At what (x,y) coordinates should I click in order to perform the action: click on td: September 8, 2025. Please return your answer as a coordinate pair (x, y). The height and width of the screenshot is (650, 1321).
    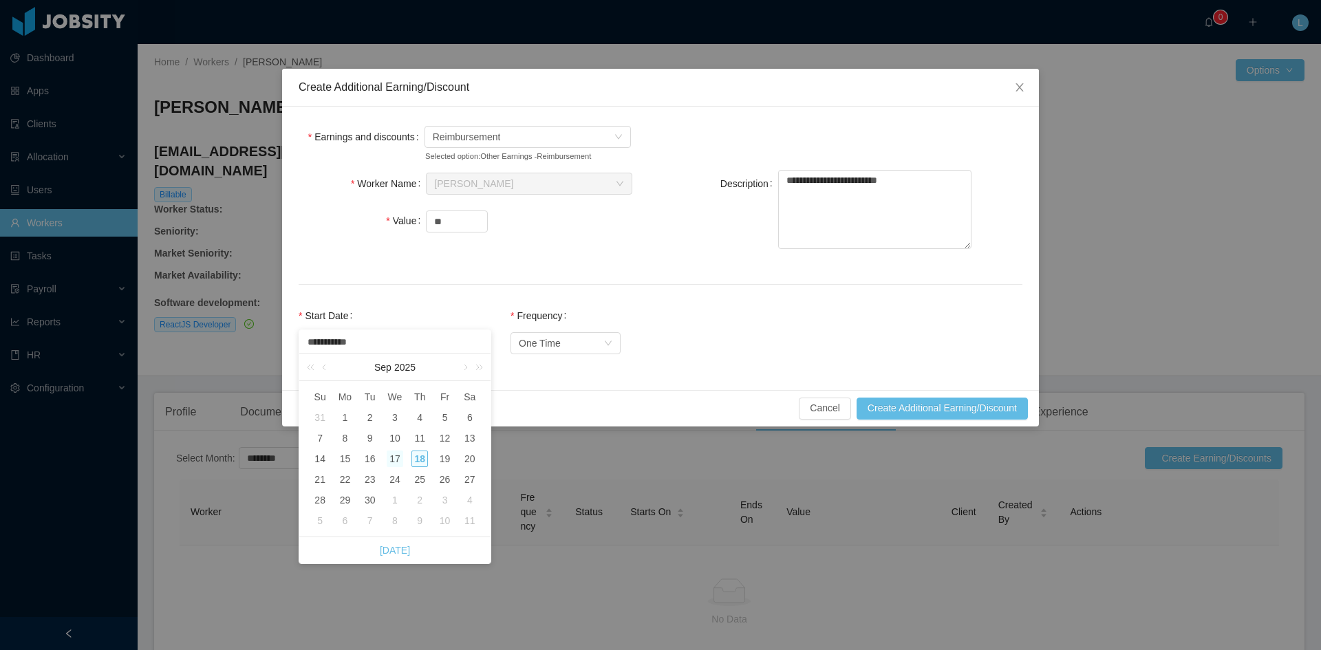
    Looking at the image, I should click on (345, 438).